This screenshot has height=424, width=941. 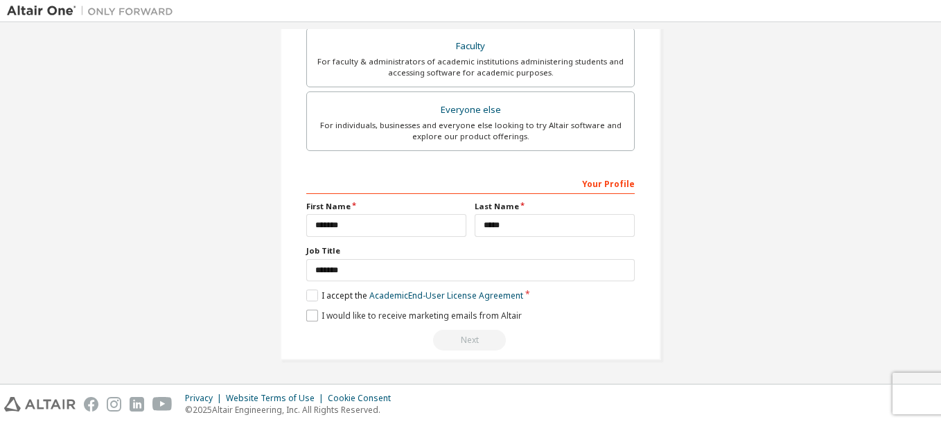 I want to click on label: I would like to receive marketing emails from Altair, so click(x=414, y=315).